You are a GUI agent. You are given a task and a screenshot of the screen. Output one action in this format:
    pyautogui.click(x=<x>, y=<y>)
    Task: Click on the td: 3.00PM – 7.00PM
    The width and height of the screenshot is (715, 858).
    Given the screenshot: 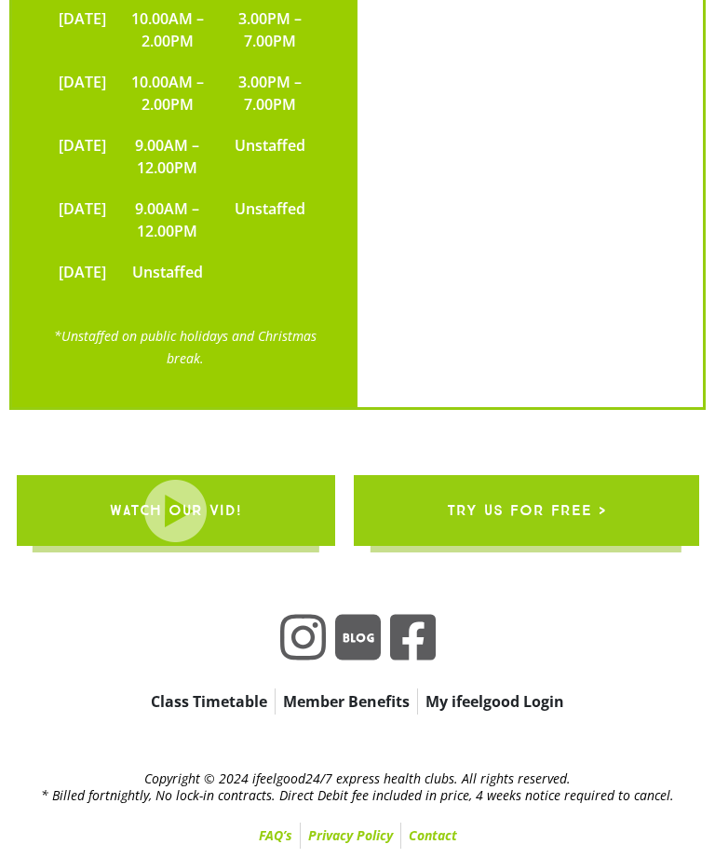 What is the action you would take?
    pyautogui.click(x=269, y=93)
    